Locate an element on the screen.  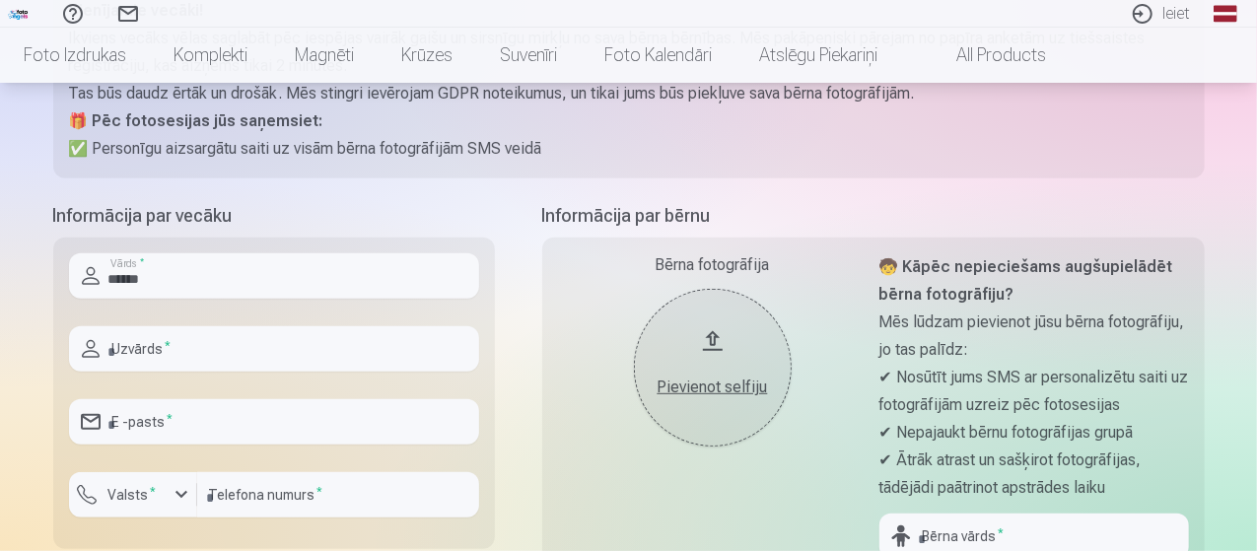
a: Atslēgu piekariņi is located at coordinates (818, 55).